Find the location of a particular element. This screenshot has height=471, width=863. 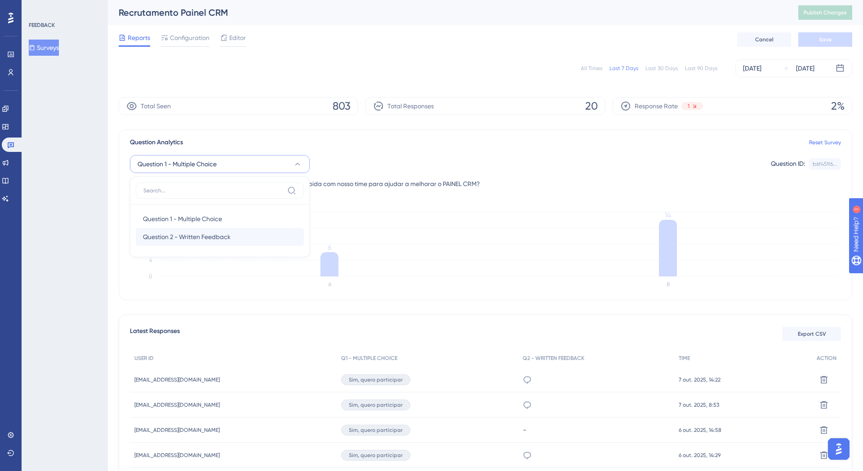

span: TIME is located at coordinates (684, 358).